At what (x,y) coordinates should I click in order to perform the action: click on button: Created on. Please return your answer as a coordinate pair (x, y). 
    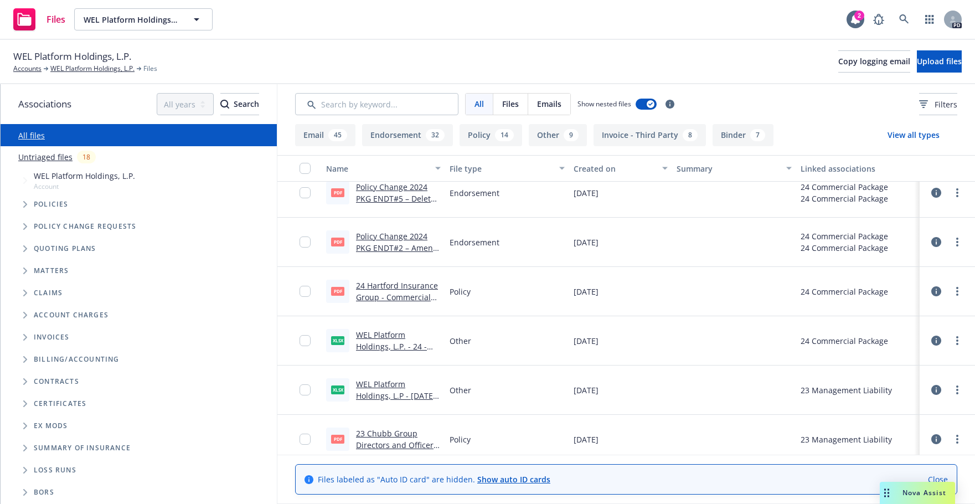
    Looking at the image, I should click on (621, 168).